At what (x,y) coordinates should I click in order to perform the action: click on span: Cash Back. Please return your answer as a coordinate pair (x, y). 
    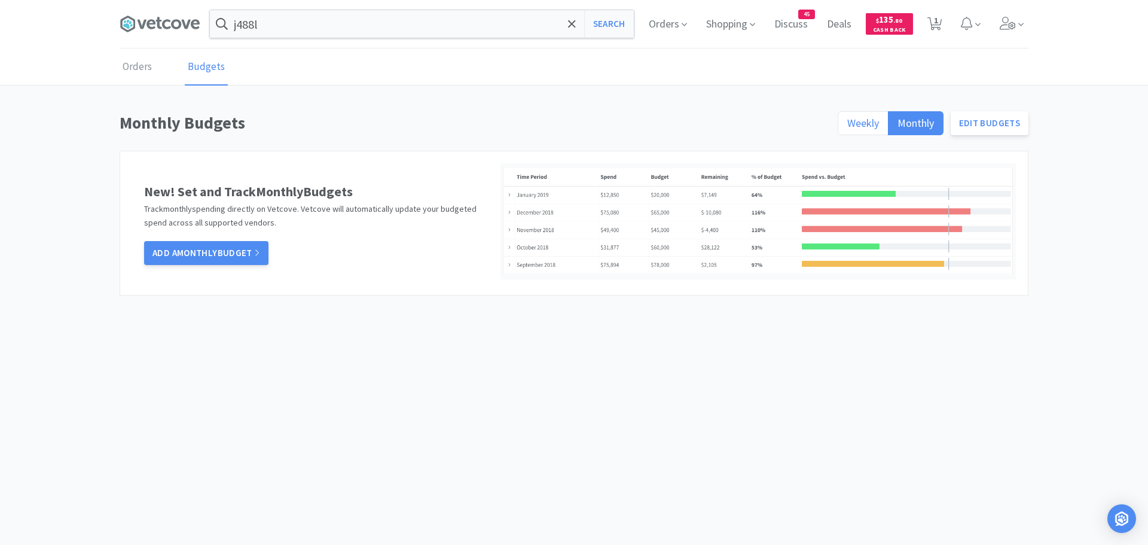
    Looking at the image, I should click on (889, 30).